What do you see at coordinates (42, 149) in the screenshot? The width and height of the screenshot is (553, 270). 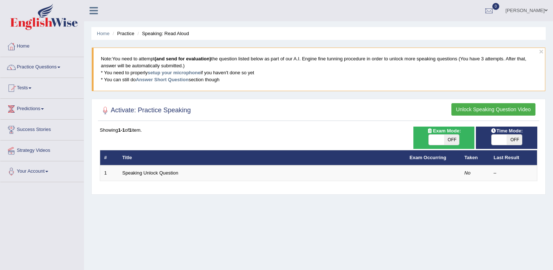 I see `a: Strategy Videos` at bounding box center [42, 149].